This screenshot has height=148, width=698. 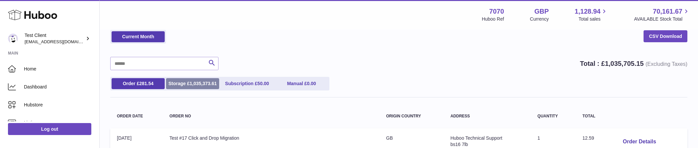 I want to click on span: 70,161.67, so click(x=668, y=11).